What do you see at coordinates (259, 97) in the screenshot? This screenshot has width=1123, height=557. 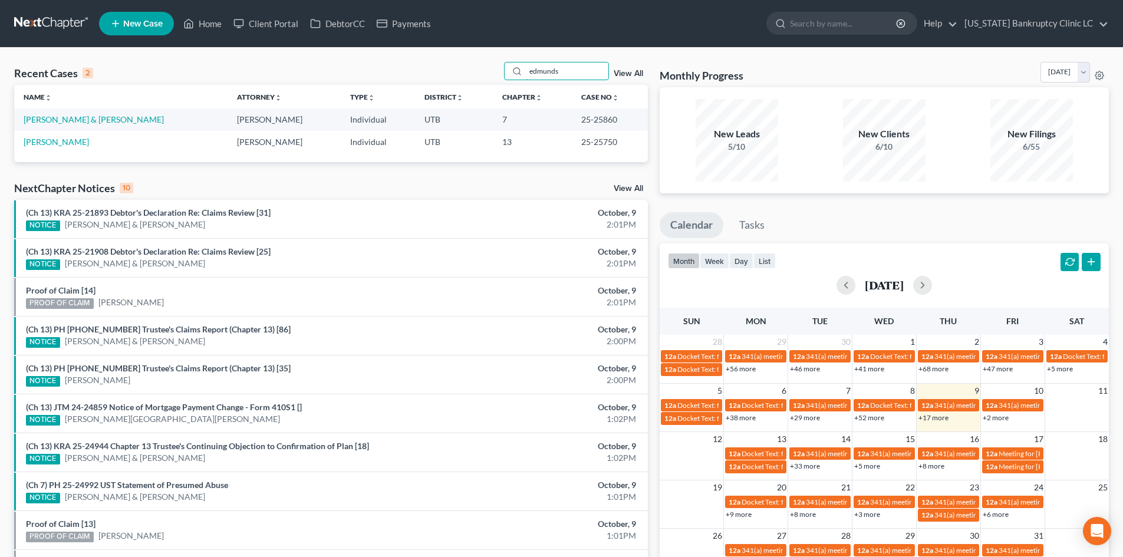 I see `a: Attorneyunfold_more` at bounding box center [259, 97].